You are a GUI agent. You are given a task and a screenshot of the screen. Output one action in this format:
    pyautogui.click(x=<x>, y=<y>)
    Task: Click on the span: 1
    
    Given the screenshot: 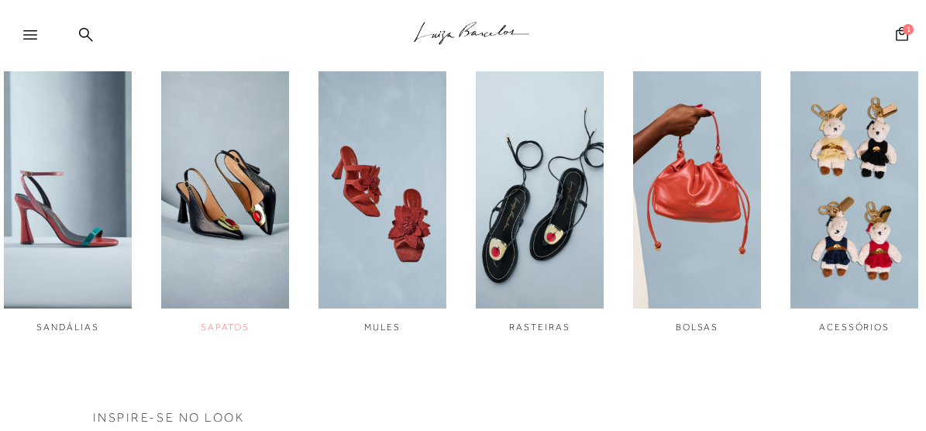 What is the action you would take?
    pyautogui.click(x=908, y=29)
    